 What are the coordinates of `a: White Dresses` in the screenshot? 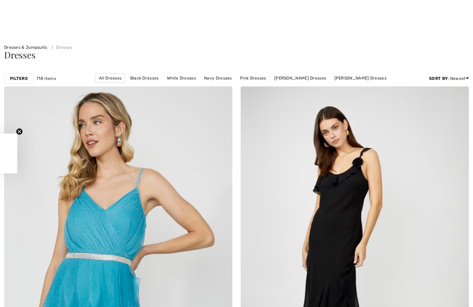 It's located at (181, 78).